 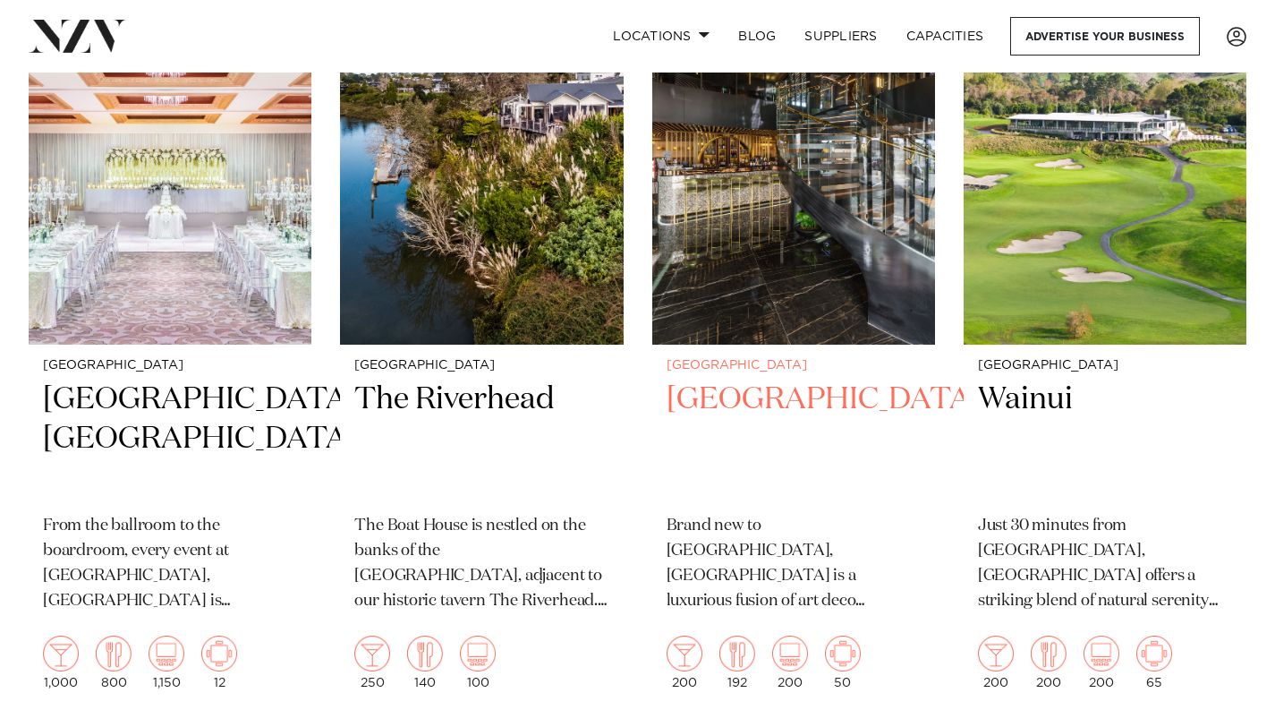 I want to click on h2: The Riverhead, so click(x=481, y=439).